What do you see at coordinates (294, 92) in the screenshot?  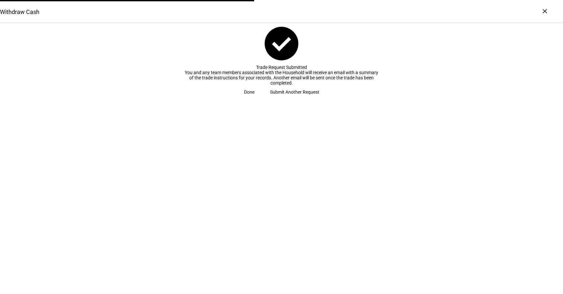 I see `button: Submit Another Request` at bounding box center [294, 92].